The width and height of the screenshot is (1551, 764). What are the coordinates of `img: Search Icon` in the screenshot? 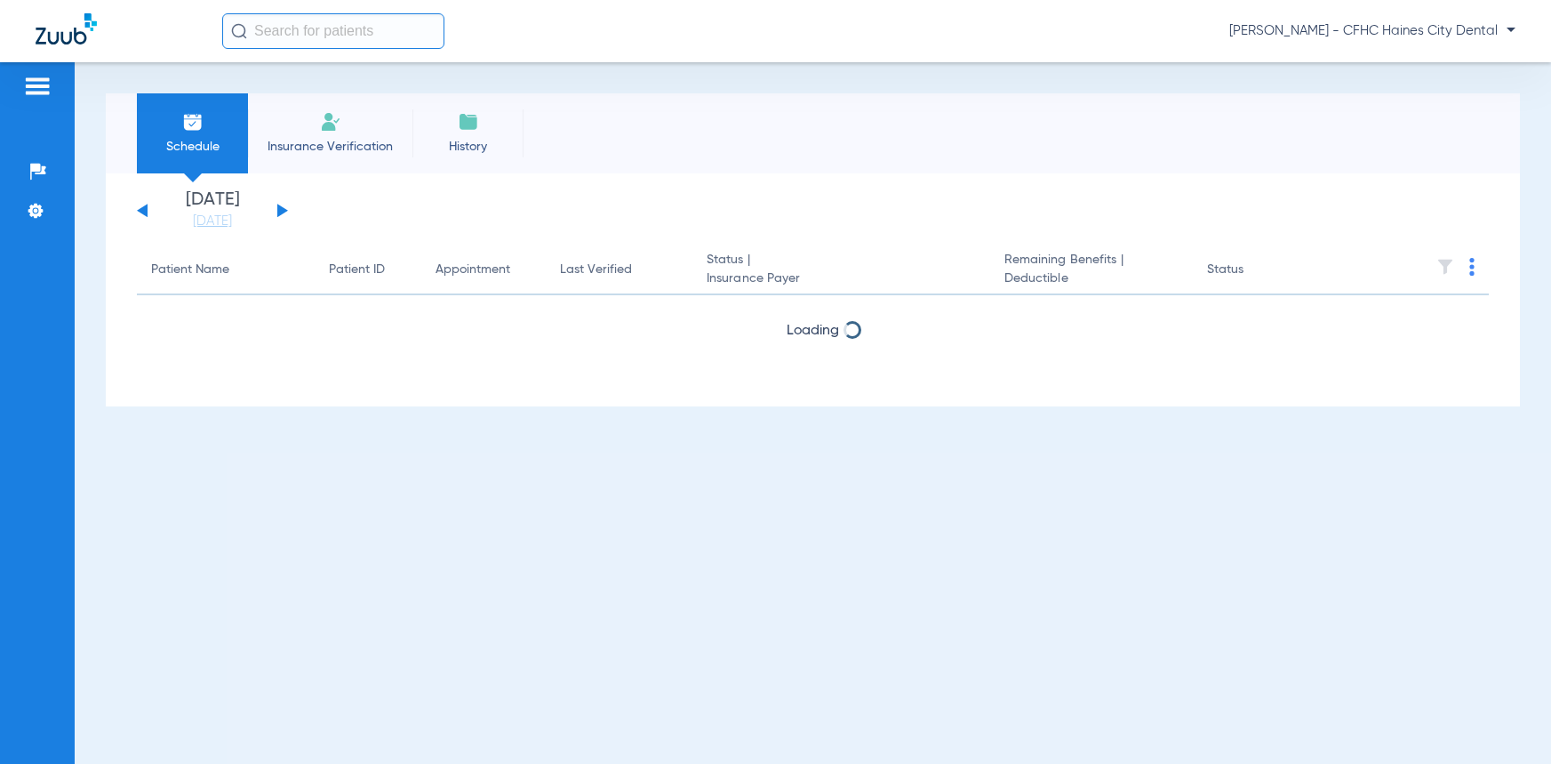 It's located at (239, 31).